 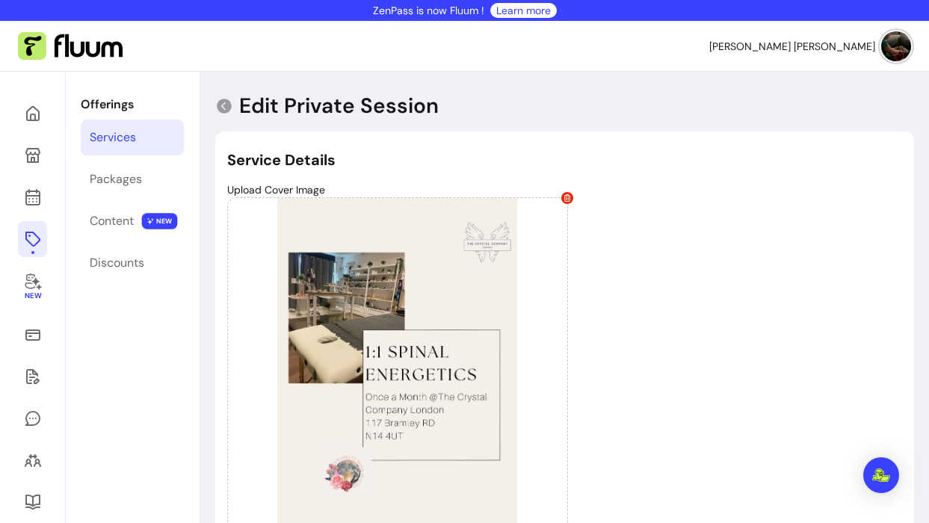 I want to click on span: NEW, so click(x=160, y=221).